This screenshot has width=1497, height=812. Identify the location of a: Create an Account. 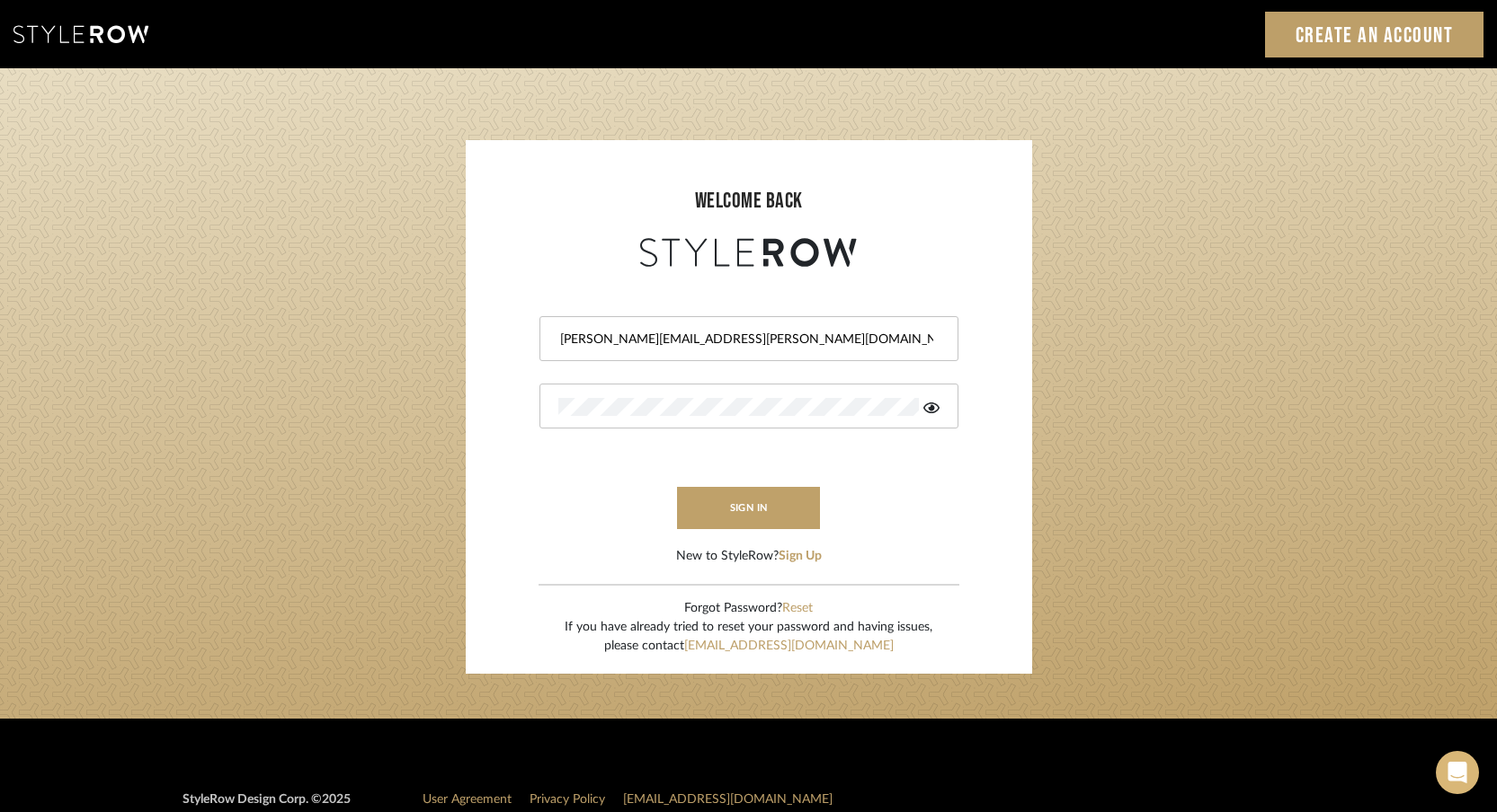
(1375, 34).